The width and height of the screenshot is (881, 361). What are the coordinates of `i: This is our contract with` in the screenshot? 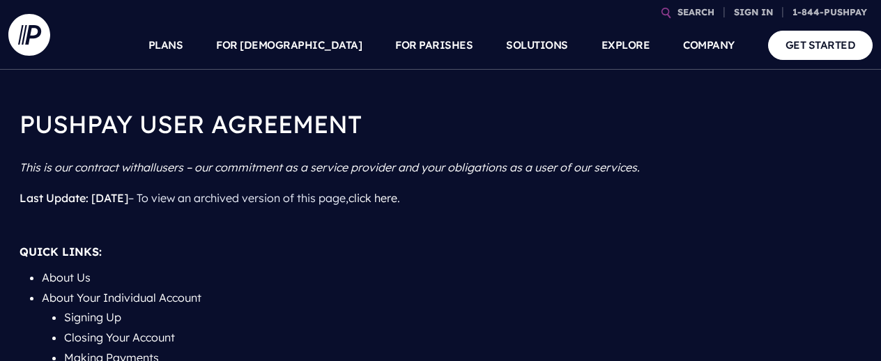 It's located at (81, 167).